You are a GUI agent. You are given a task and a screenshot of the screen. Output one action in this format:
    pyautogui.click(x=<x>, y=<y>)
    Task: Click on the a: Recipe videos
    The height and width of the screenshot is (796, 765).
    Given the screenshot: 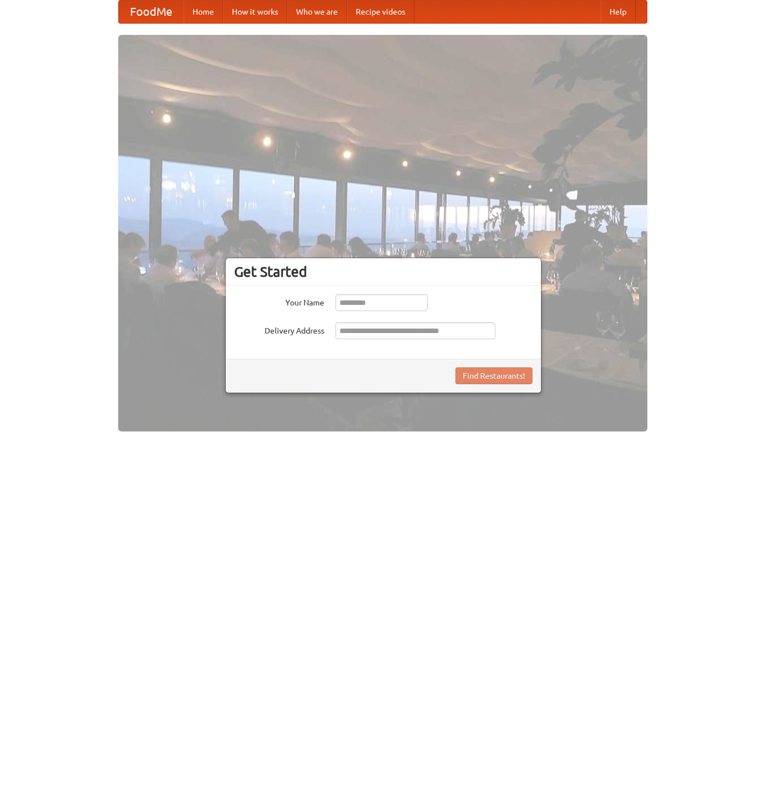 What is the action you would take?
    pyautogui.click(x=380, y=12)
    